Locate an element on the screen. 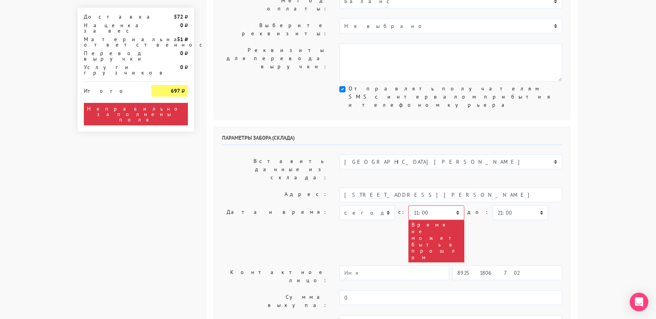 This screenshot has width=656, height=319. label: Отправлять получателям SMS с интервалом прибытия и телефоном курьера is located at coordinates (455, 97).